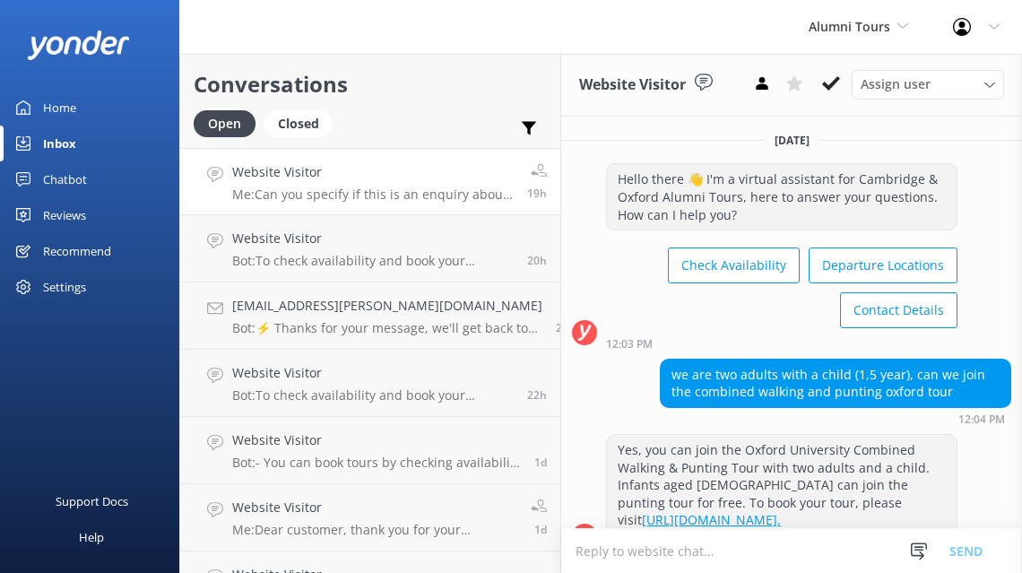 Image resolution: width=1022 pixels, height=573 pixels. Describe the element at coordinates (59, 108) in the screenshot. I see `div: Home` at that location.